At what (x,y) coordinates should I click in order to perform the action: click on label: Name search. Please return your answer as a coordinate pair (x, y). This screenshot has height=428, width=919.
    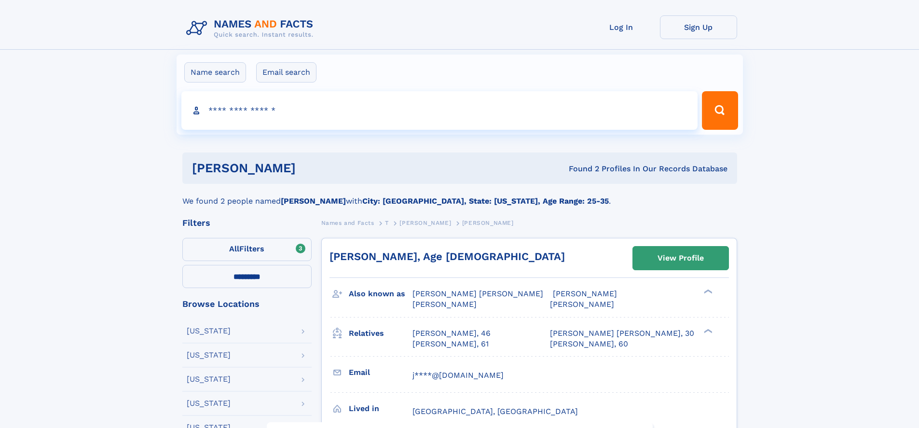
    Looking at the image, I should click on (215, 72).